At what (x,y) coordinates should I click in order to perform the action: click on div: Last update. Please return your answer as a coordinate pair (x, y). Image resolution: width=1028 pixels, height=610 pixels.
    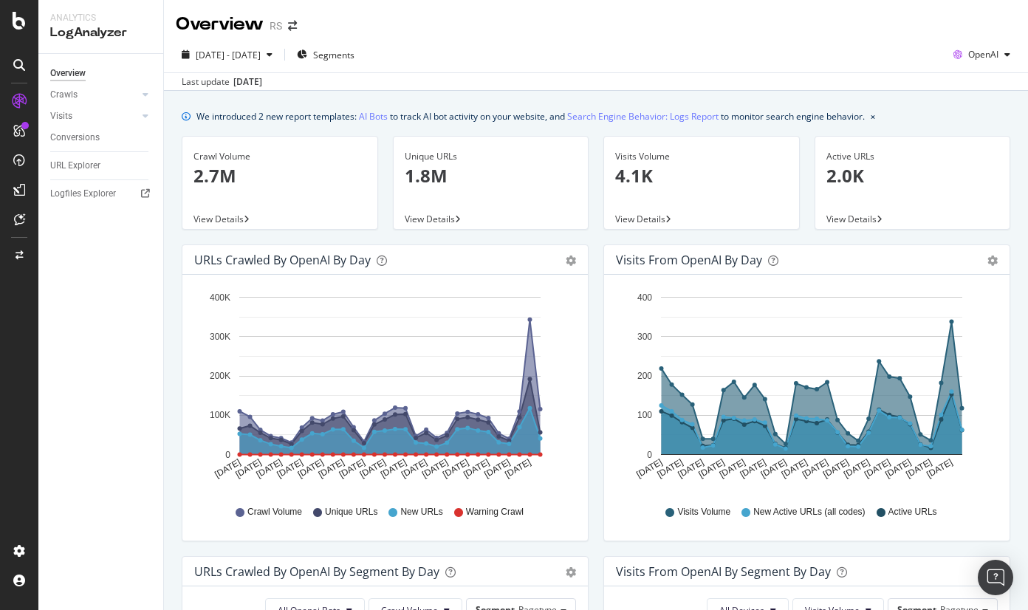
    Looking at the image, I should click on (222, 82).